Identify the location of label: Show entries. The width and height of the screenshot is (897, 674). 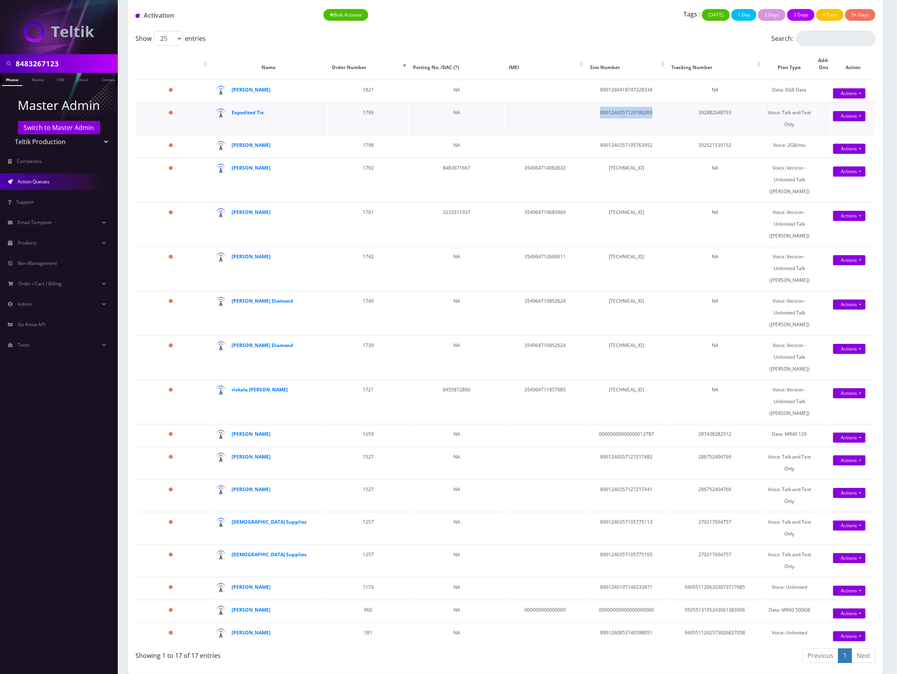
(170, 38).